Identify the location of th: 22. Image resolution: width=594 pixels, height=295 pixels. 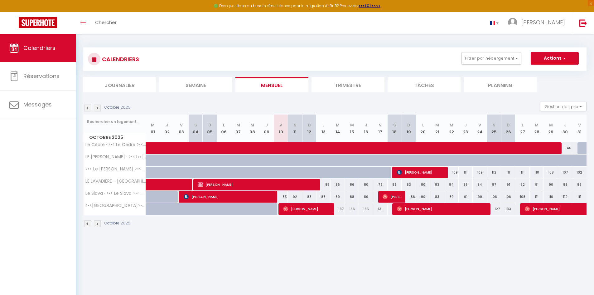
(451, 128).